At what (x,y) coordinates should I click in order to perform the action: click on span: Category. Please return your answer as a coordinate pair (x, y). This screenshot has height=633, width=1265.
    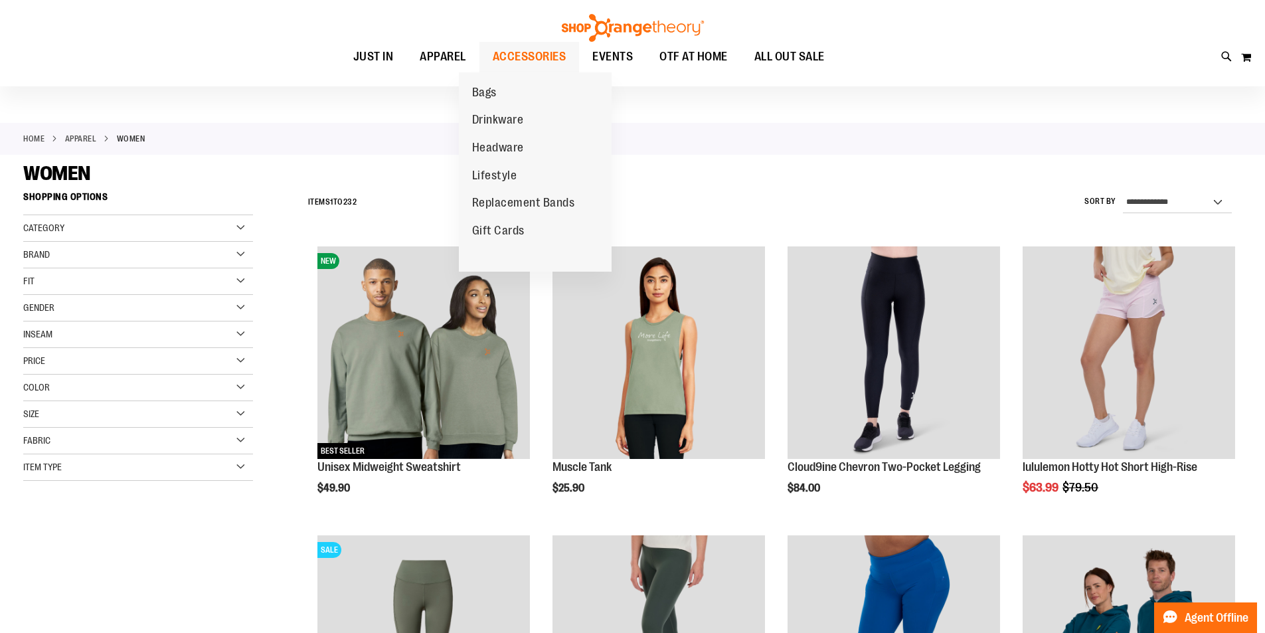
    Looking at the image, I should click on (44, 228).